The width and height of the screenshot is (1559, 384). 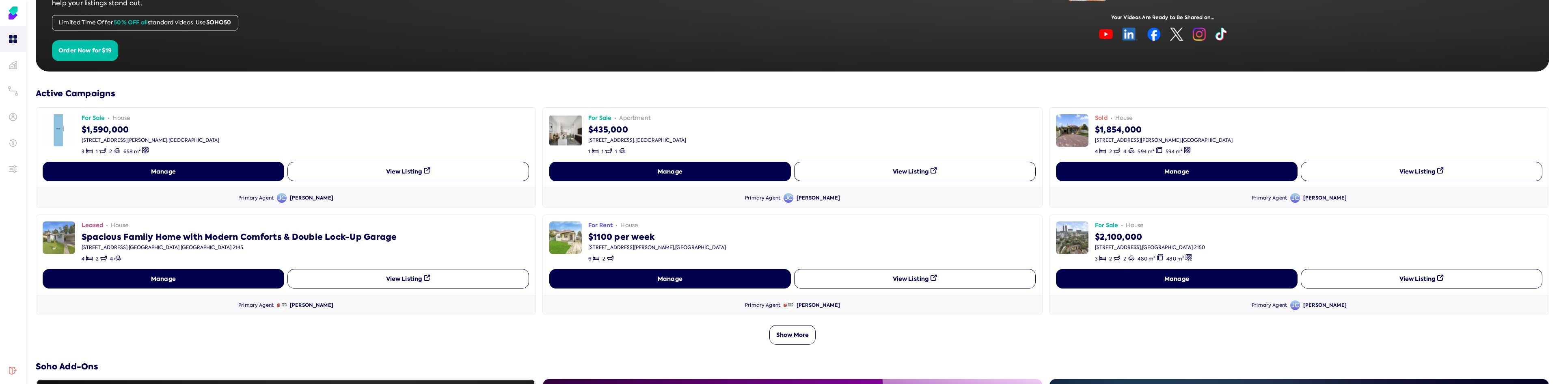 What do you see at coordinates (13, 13) in the screenshot?
I see `img: Soho Agent Portal Home` at bounding box center [13, 13].